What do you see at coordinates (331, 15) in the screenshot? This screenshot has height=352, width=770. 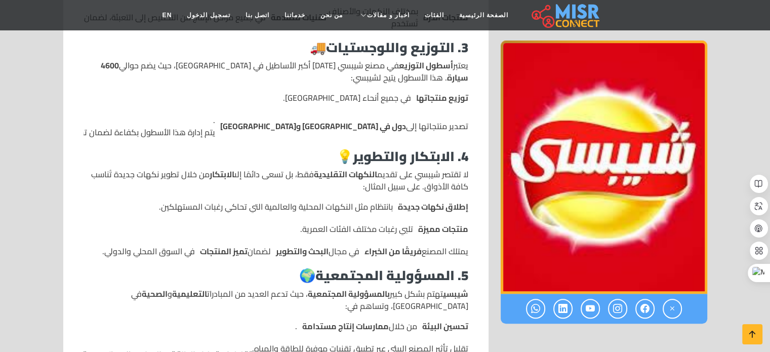 I see `a: من نحن` at bounding box center [331, 15].